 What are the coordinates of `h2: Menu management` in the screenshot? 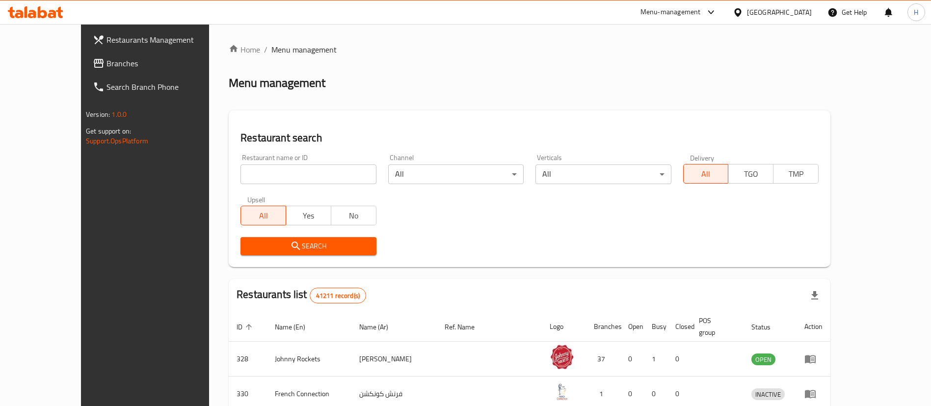 It's located at (277, 83).